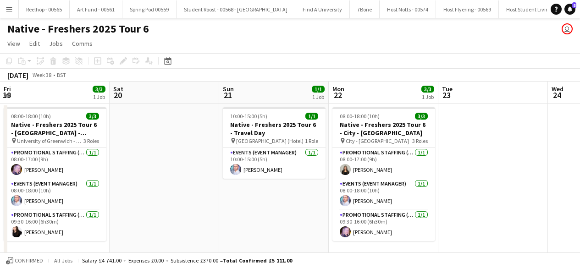 The image size is (580, 268). What do you see at coordinates (14, 44) in the screenshot?
I see `a: View` at bounding box center [14, 44].